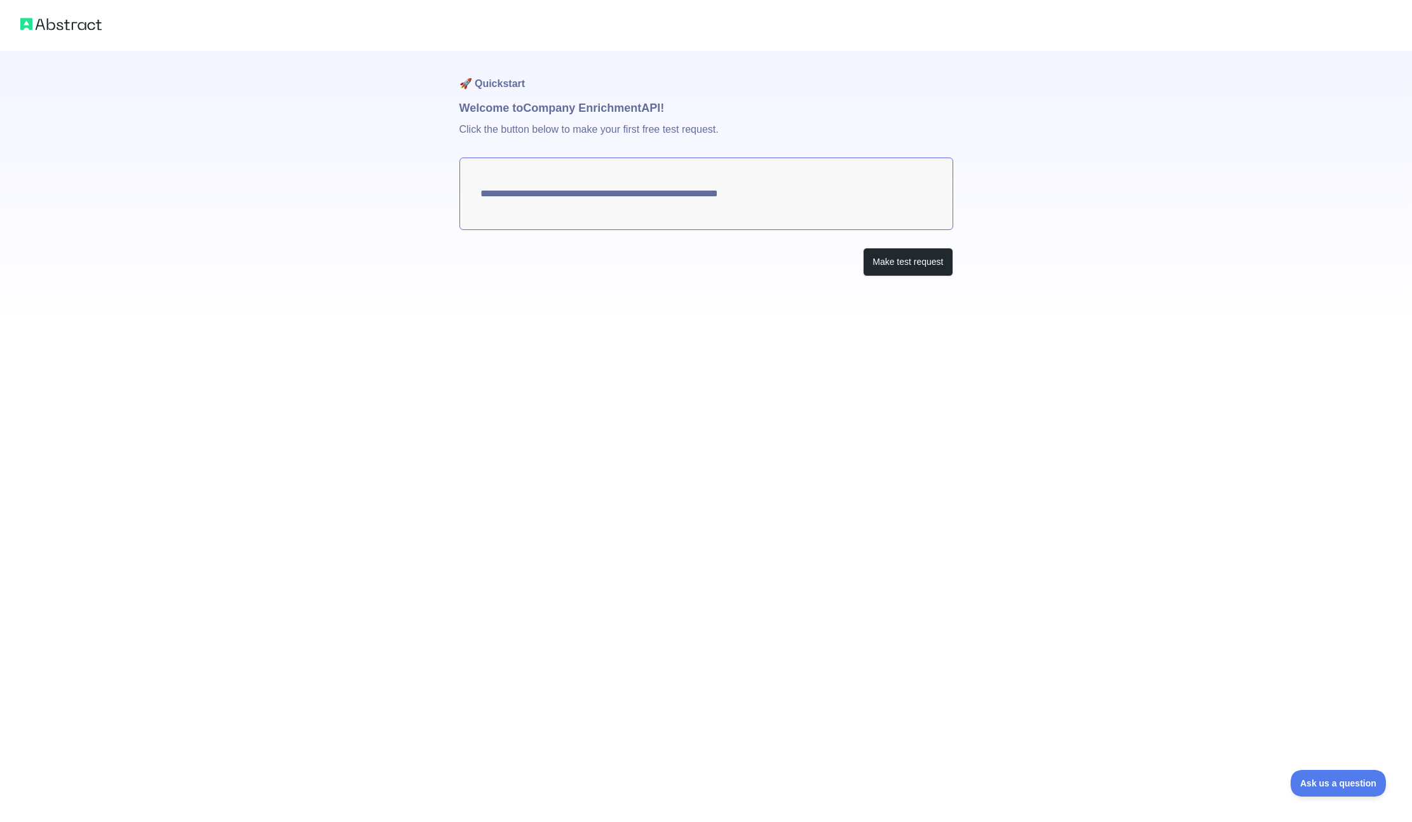 Image resolution: width=1412 pixels, height=822 pixels. What do you see at coordinates (907, 262) in the screenshot?
I see `button: Make test request` at bounding box center [907, 262].